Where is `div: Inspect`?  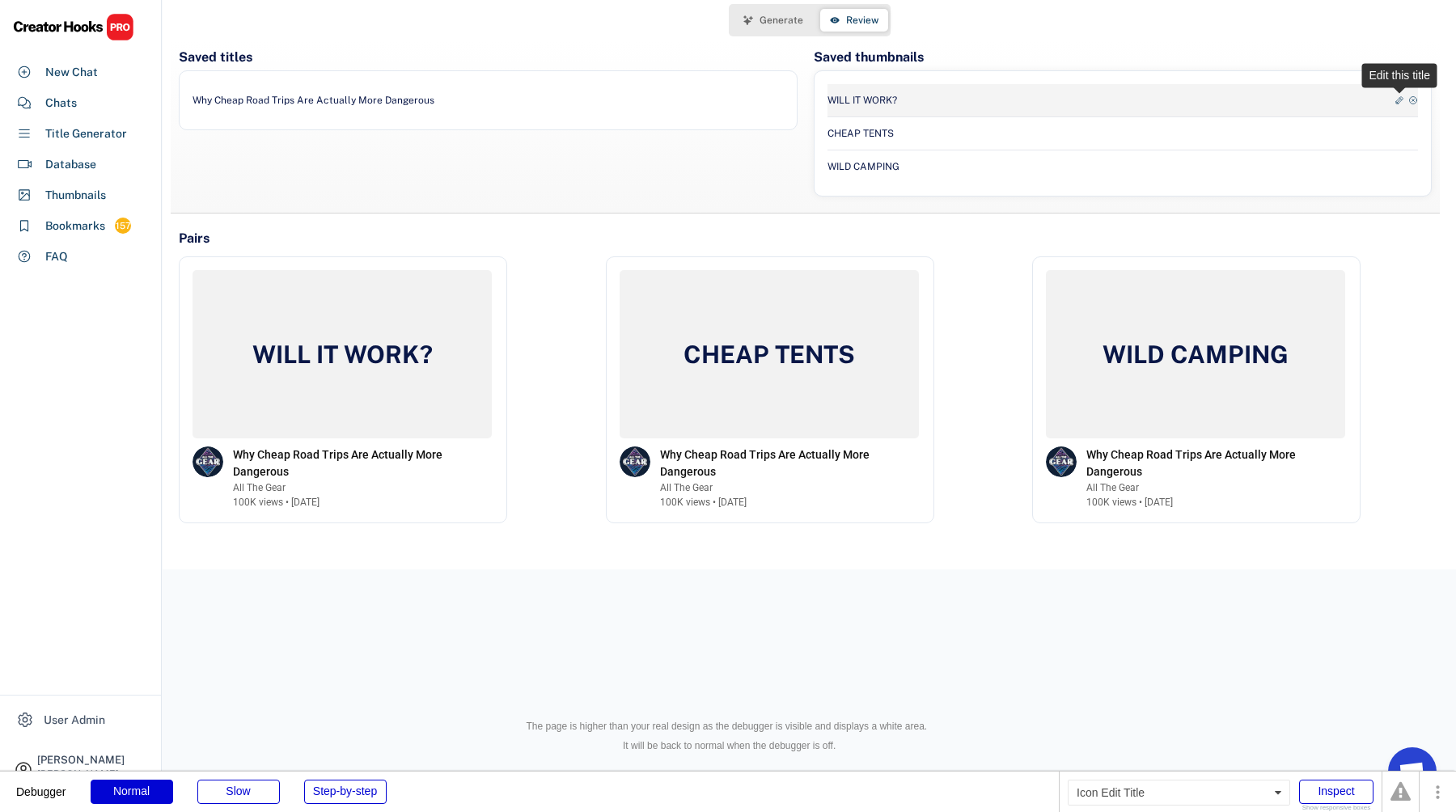 div: Inspect is located at coordinates (1336, 791).